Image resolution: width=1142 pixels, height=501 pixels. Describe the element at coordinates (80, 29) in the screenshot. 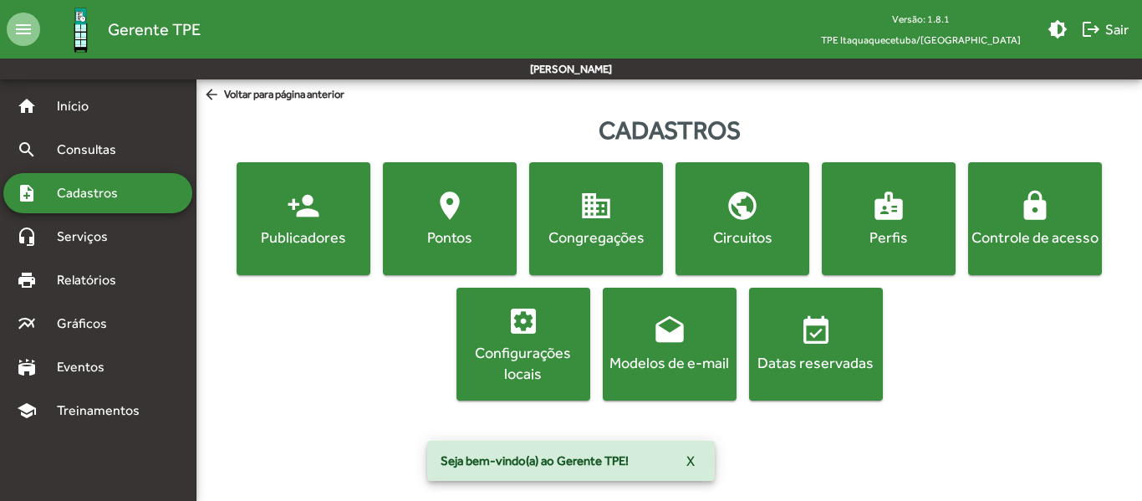

I see `img: Logo` at that location.